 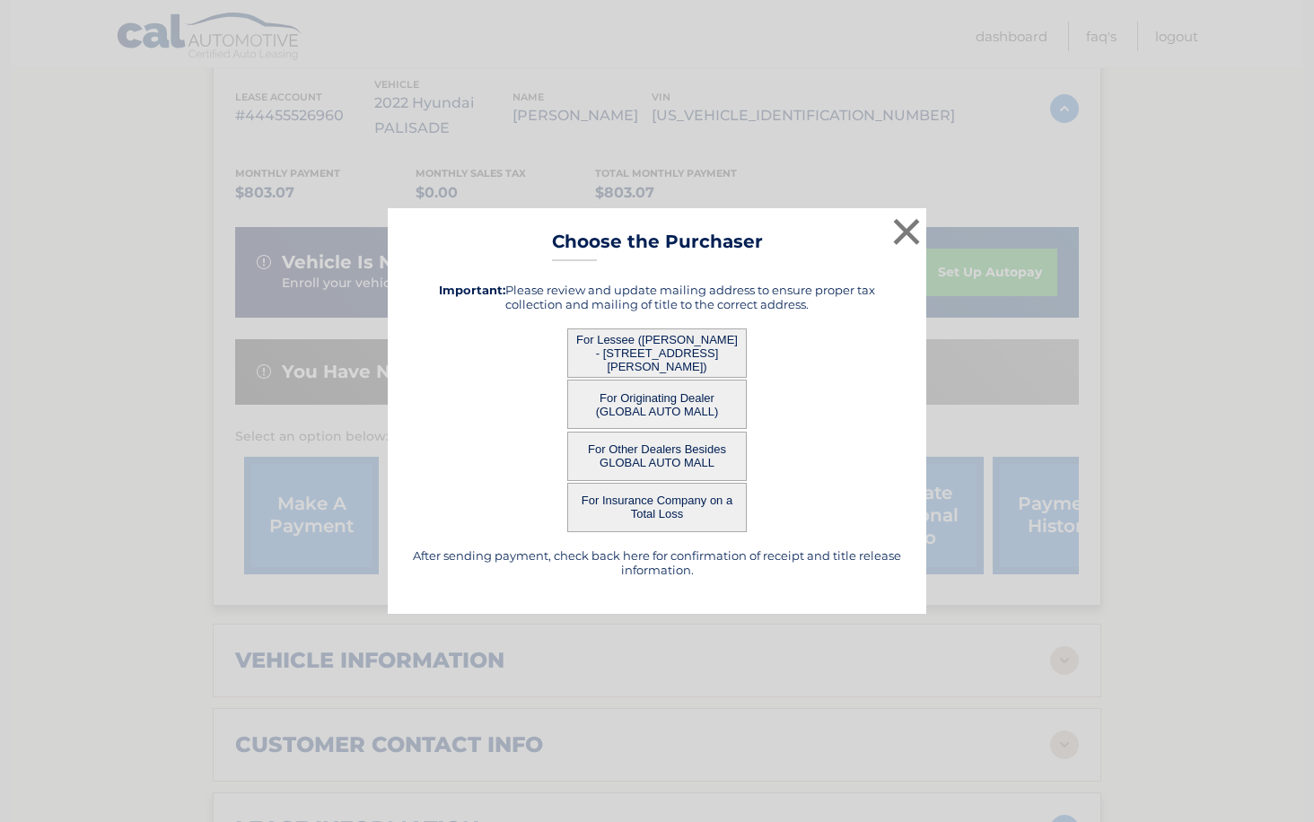 What do you see at coordinates (657, 456) in the screenshot?
I see `button: For Other Dealers Besides GLOBAL AUTO MALL` at bounding box center [657, 456].